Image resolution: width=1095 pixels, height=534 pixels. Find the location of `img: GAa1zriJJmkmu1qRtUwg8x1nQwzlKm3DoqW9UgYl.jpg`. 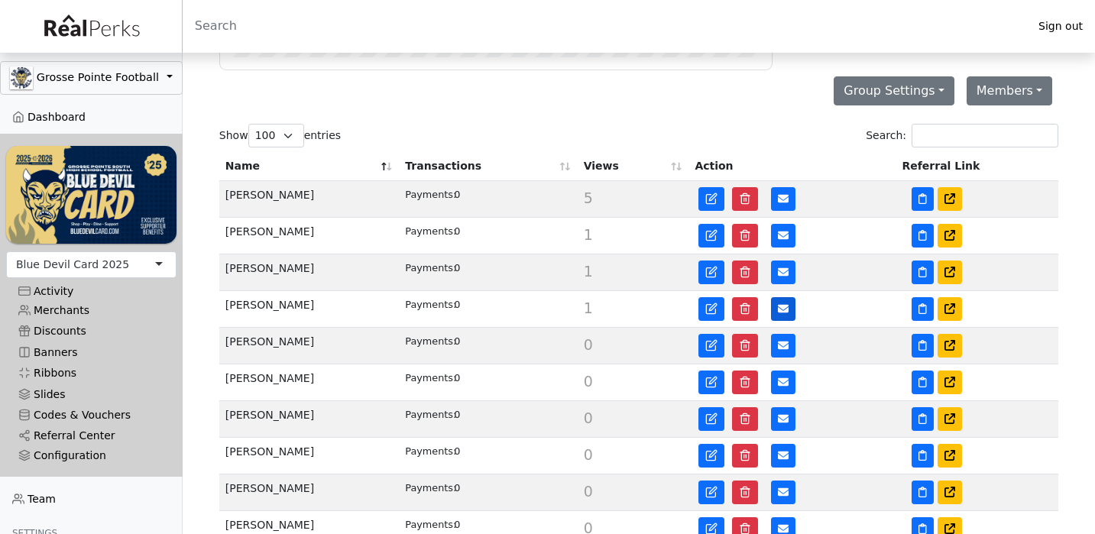

img: GAa1zriJJmkmu1qRtUwg8x1nQwzlKm3DoqW9UgYl.jpg is located at coordinates (21, 78).